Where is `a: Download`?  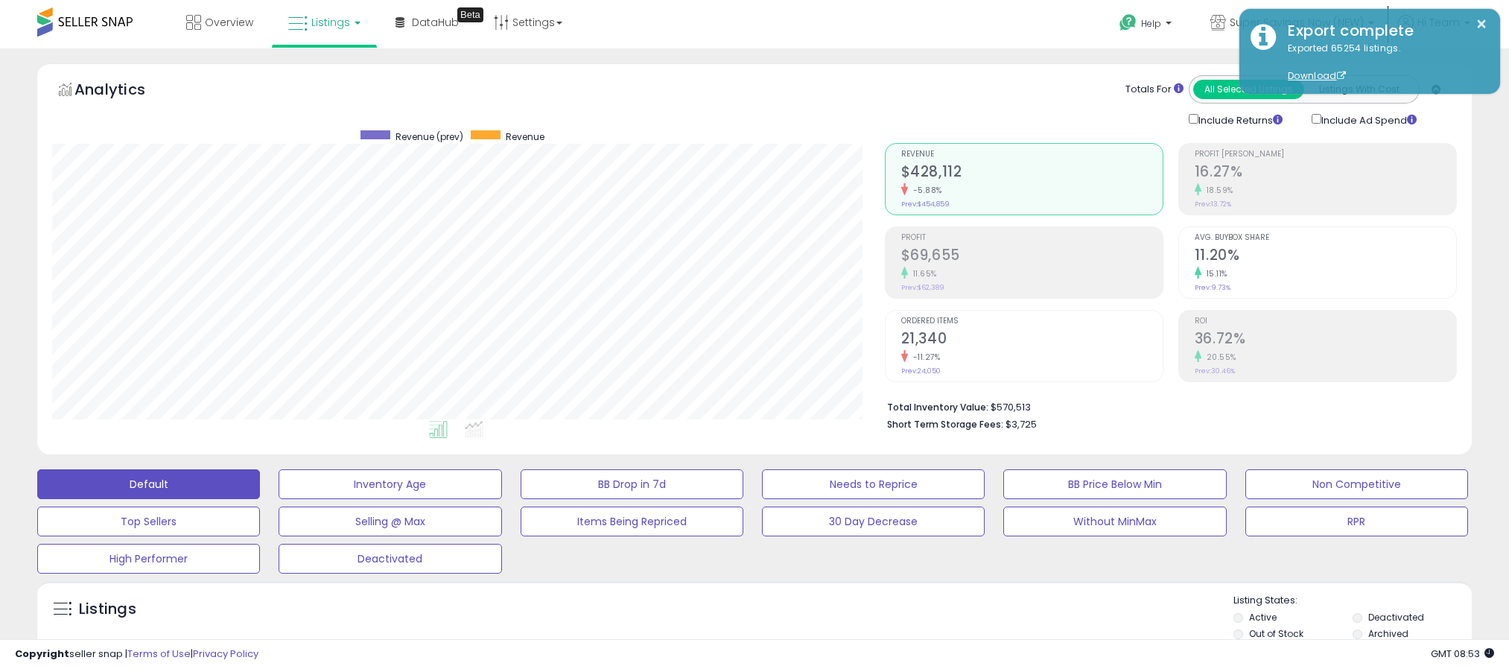 a: Download is located at coordinates (1317, 75).